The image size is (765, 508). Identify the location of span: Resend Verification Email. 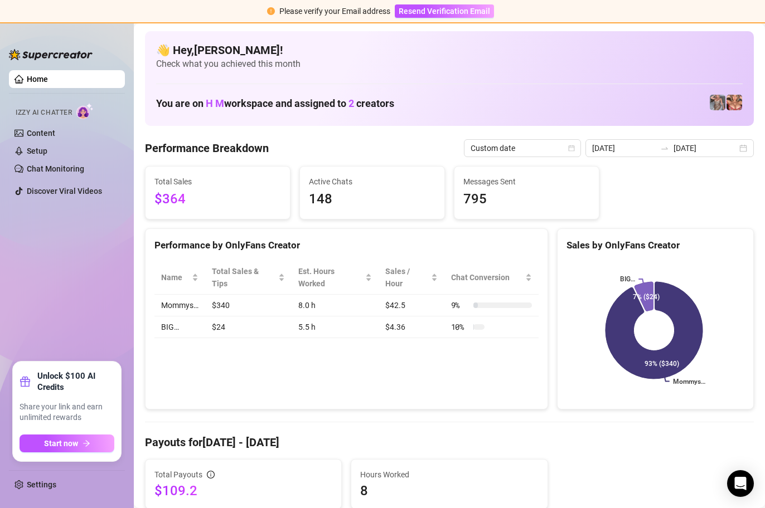
(444, 11).